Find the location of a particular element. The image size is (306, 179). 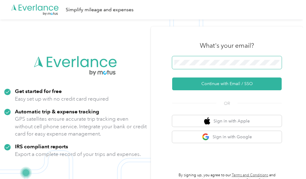

img: apple logo is located at coordinates (207, 121).